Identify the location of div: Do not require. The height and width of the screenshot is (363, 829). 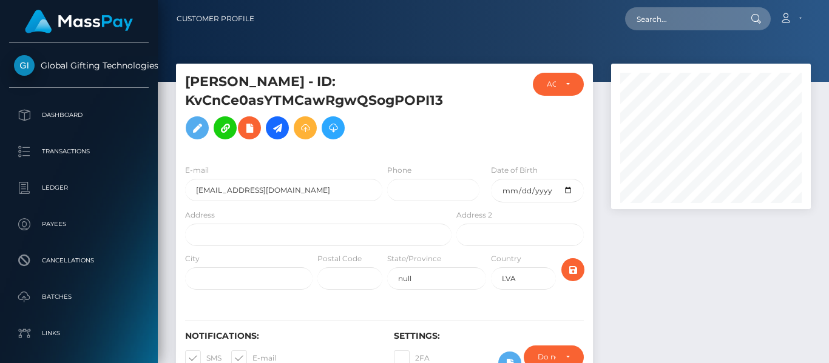
(547, 357).